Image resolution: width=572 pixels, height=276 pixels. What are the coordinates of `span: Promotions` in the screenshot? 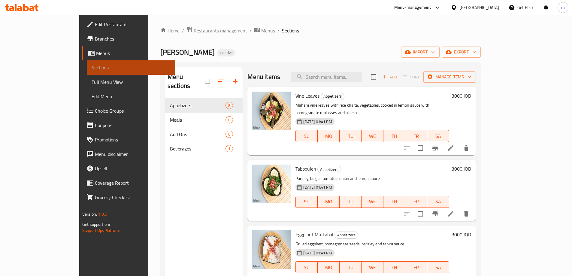 It's located at (132, 140).